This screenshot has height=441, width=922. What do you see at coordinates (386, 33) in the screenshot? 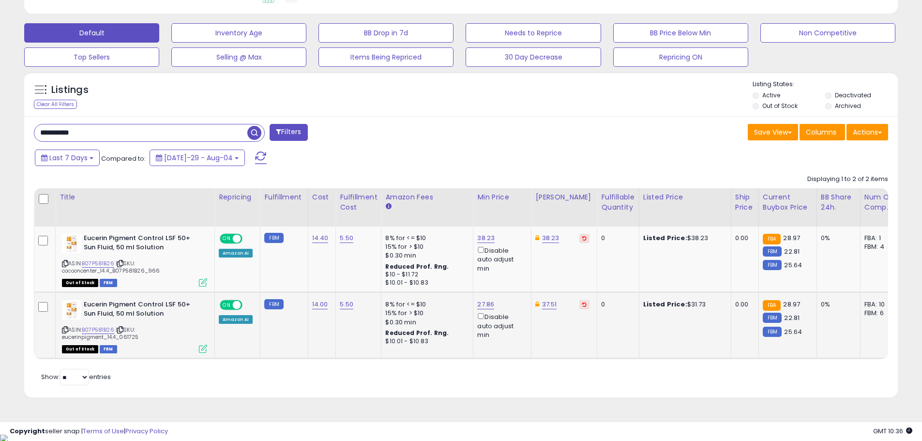
I see `button: BB Drop in 7d` at bounding box center [386, 33].